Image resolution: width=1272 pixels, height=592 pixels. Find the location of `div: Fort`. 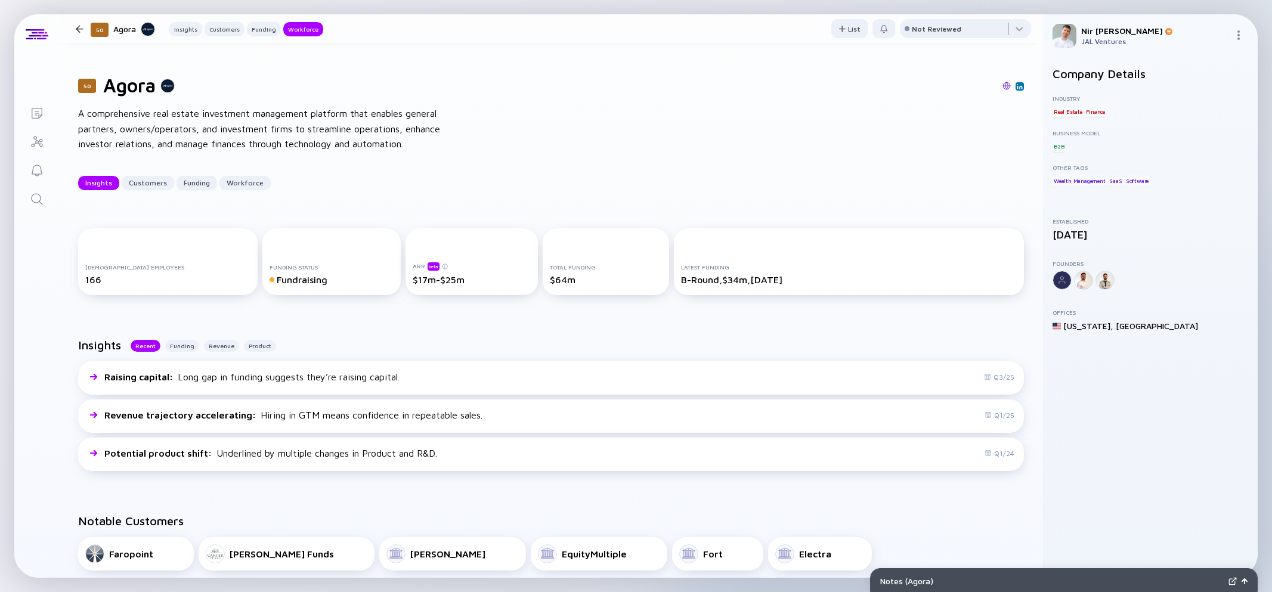

div: Fort is located at coordinates (712, 554).